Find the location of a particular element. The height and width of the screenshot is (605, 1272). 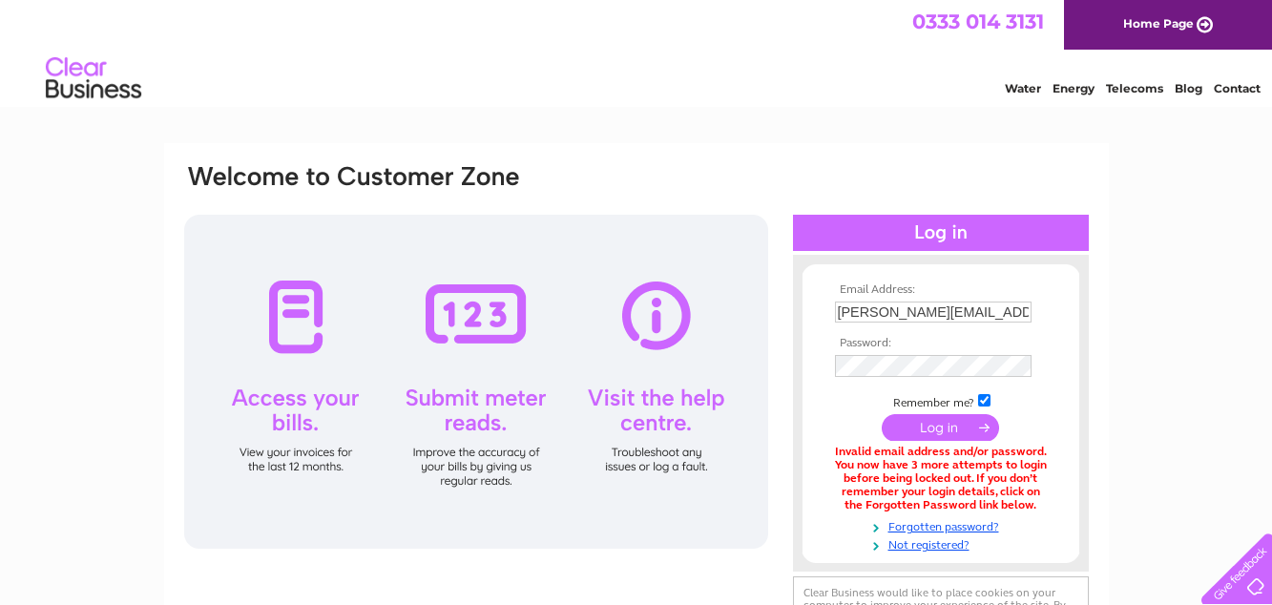

a: 0333 014 3131 is located at coordinates (978, 21).